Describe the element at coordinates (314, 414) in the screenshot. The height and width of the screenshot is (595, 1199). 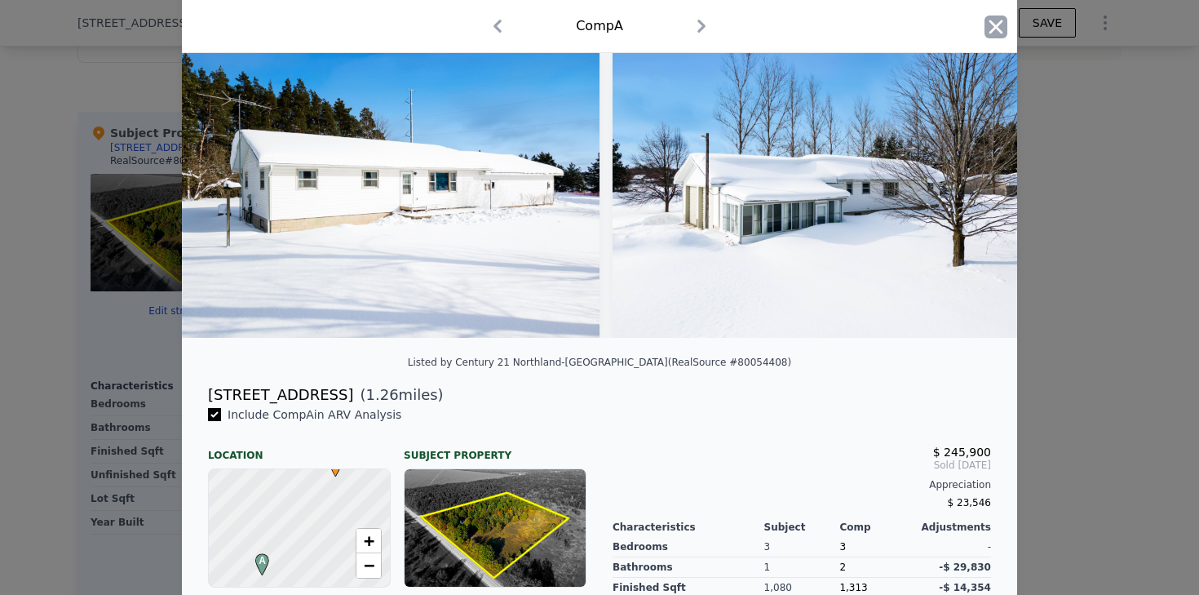
I see `span: Include Comp A in ARV Analysis` at that location.